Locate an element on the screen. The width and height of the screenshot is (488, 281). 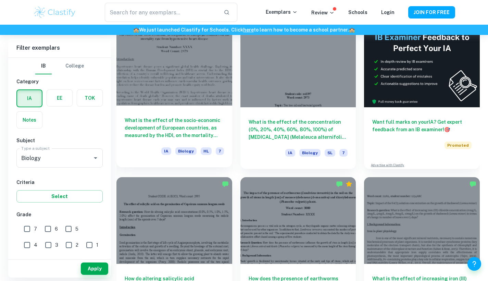
a: Advertise with Clastify is located at coordinates (387, 165).